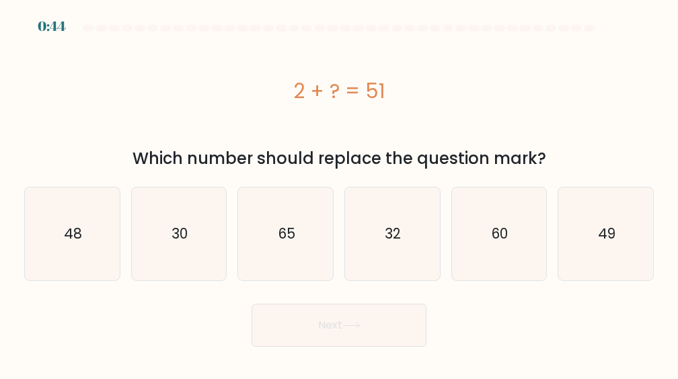 The height and width of the screenshot is (379, 678). Describe the element at coordinates (52, 26) in the screenshot. I see `div: 0:44` at that location.